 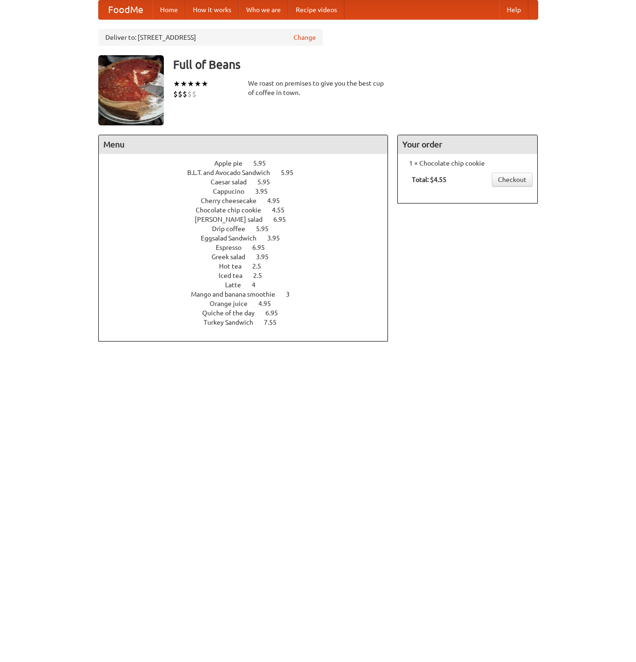 I want to click on span: Chocolate chip cookie, so click(x=233, y=210).